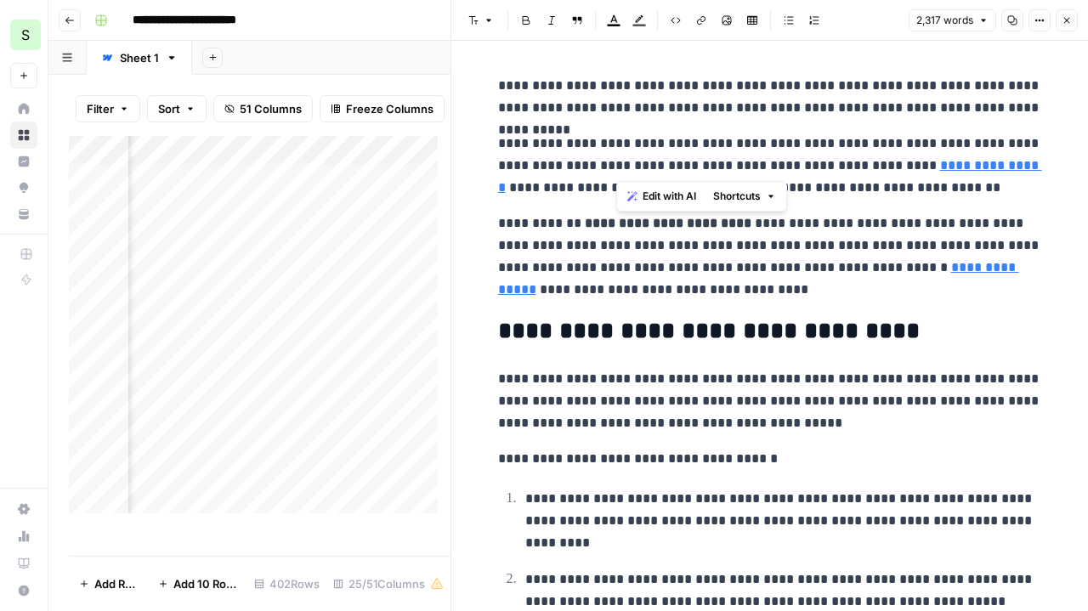 The image size is (1088, 611). I want to click on button: Freeze Columns, so click(382, 109).